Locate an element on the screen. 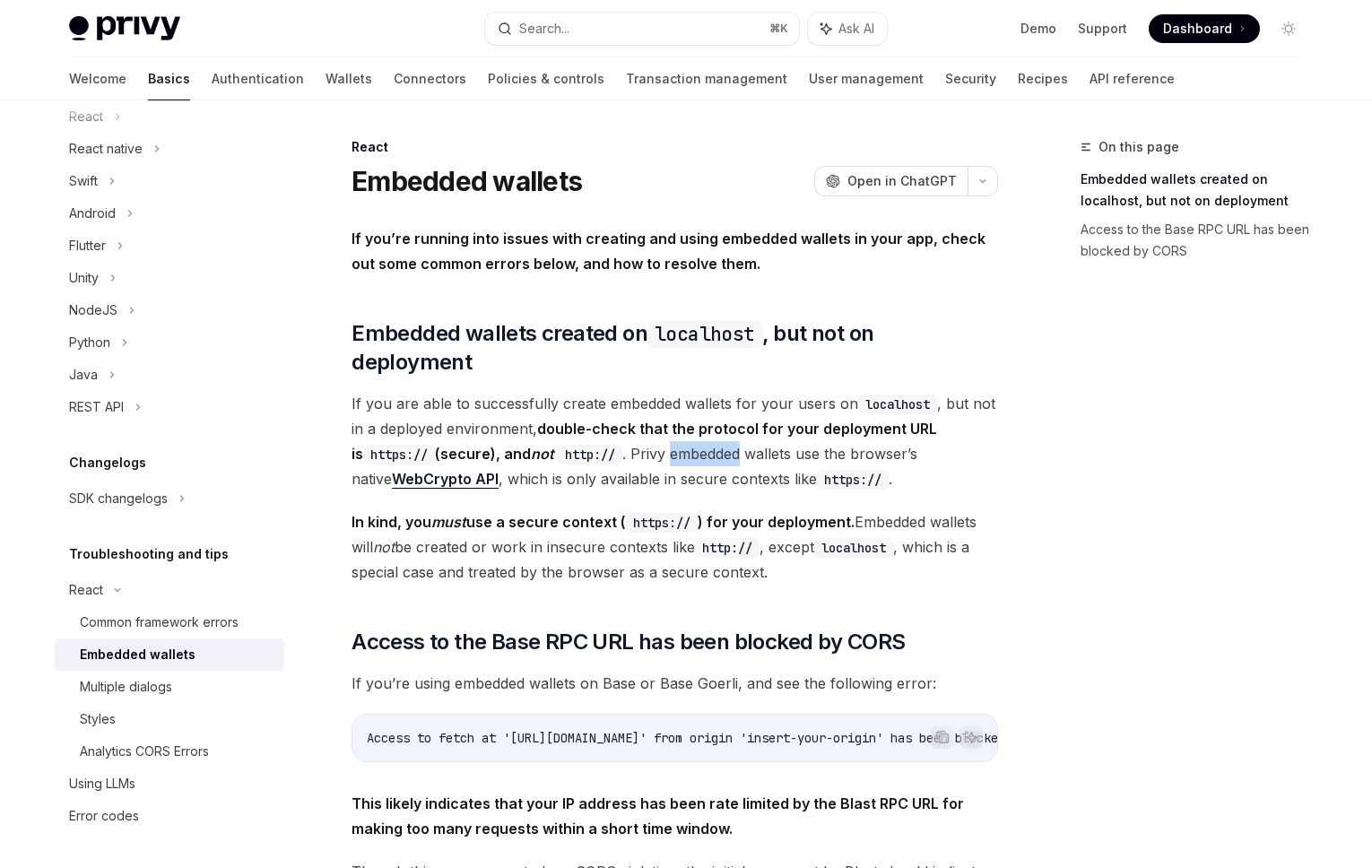  img: light logo is located at coordinates (125, 29).